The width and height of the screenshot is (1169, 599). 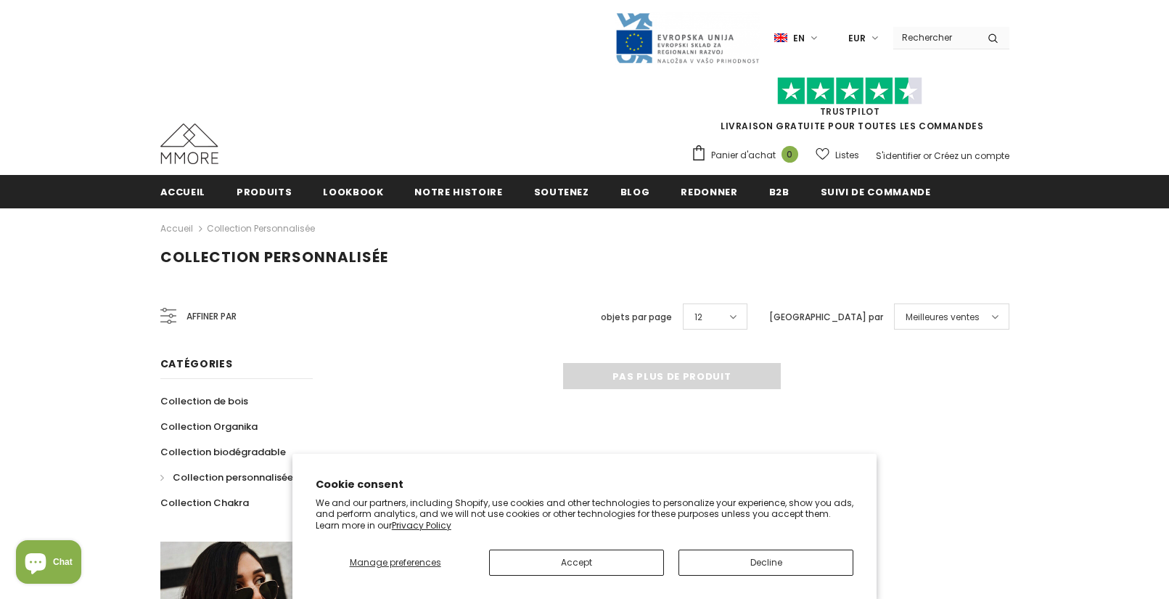 I want to click on a: Javni Razpis, so click(x=687, y=37).